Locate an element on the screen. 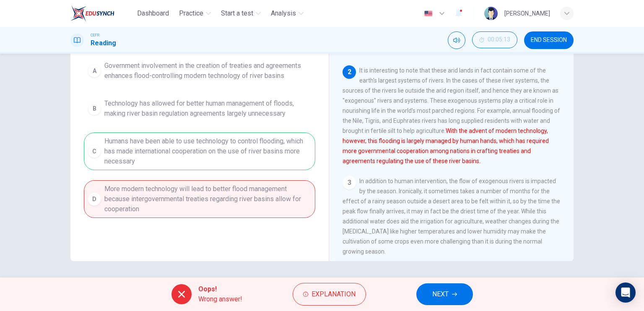 The height and width of the screenshot is (311, 644). button: 00:05:13 is located at coordinates (495, 40).